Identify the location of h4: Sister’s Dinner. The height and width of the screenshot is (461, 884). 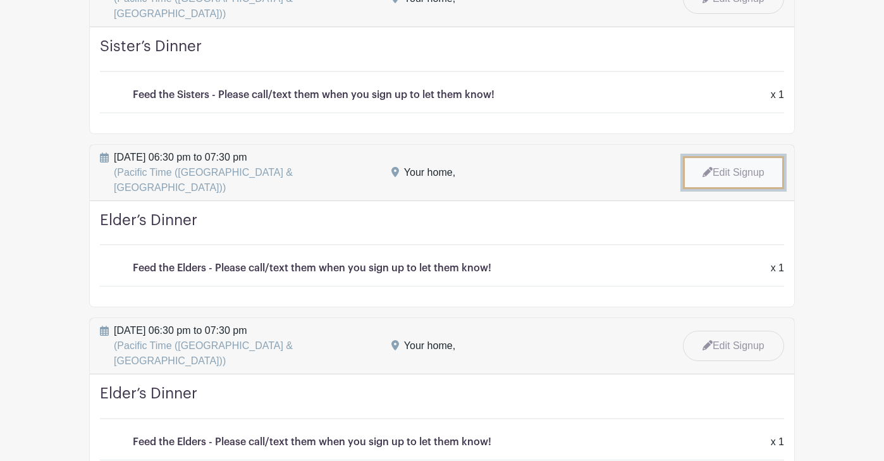
(442, 54).